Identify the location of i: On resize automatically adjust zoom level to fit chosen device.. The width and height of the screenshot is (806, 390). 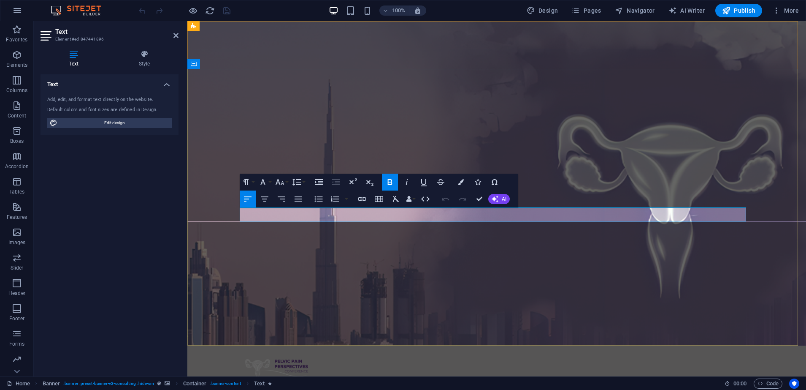
(418, 11).